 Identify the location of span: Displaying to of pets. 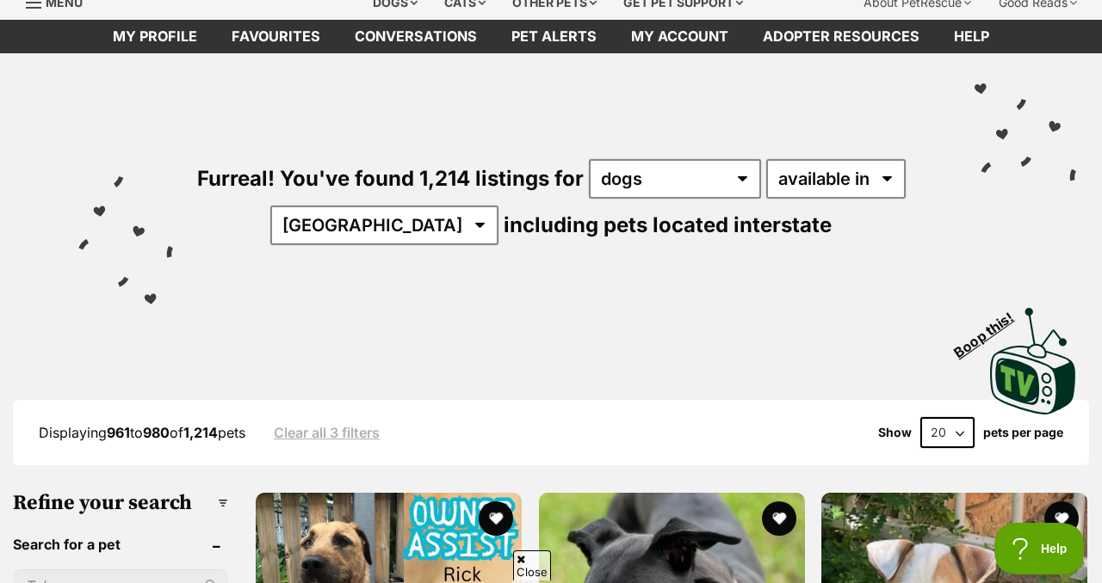
(142, 433).